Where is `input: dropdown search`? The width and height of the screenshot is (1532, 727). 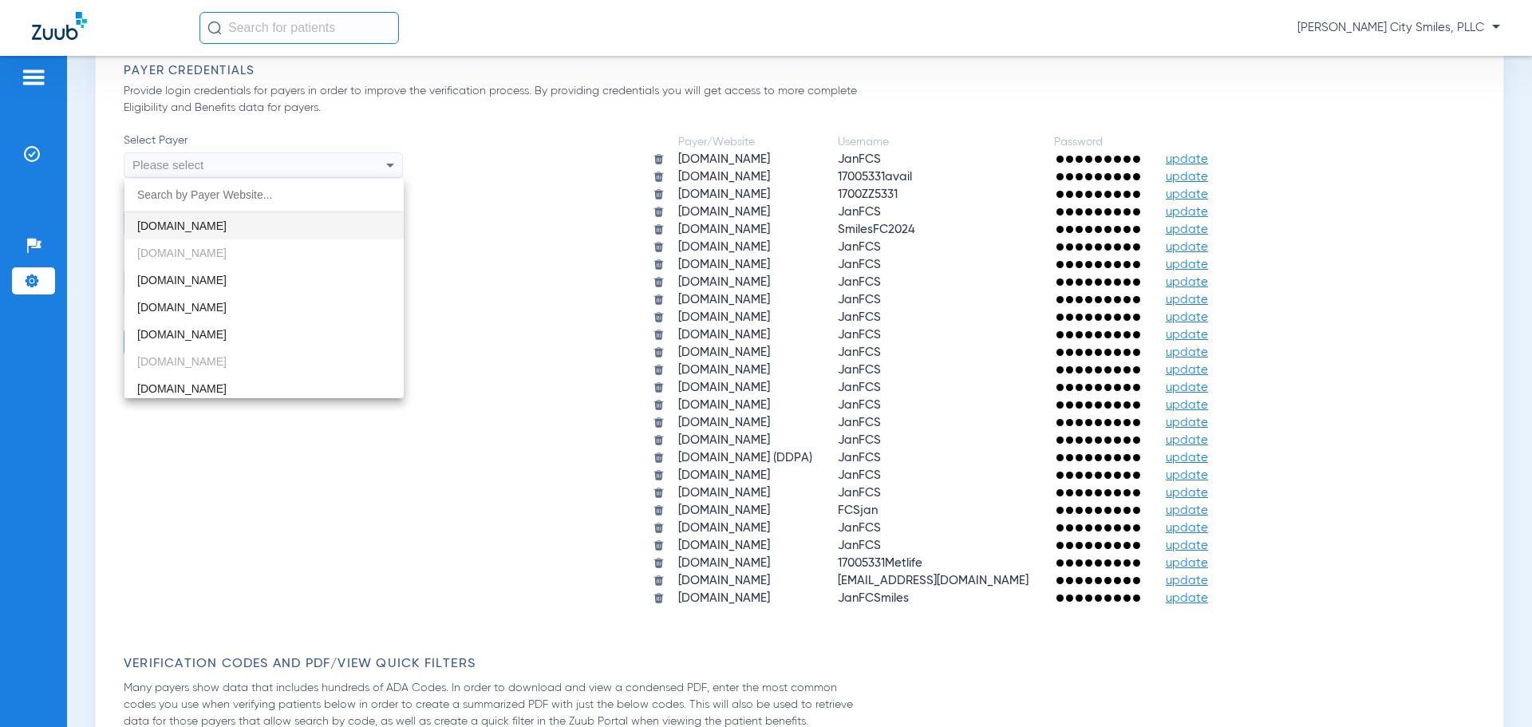 input: dropdown search is located at coordinates (264, 195).